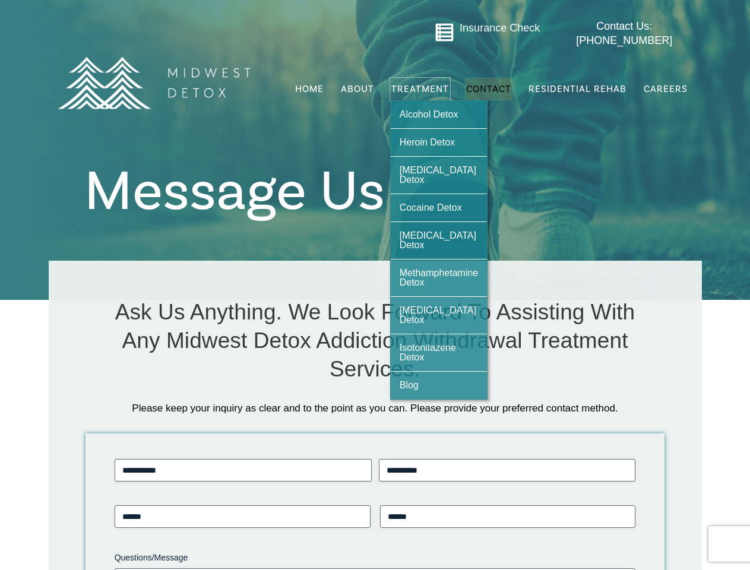  Describe the element at coordinates (429, 114) in the screenshot. I see `span: Alcohol Detox` at that location.